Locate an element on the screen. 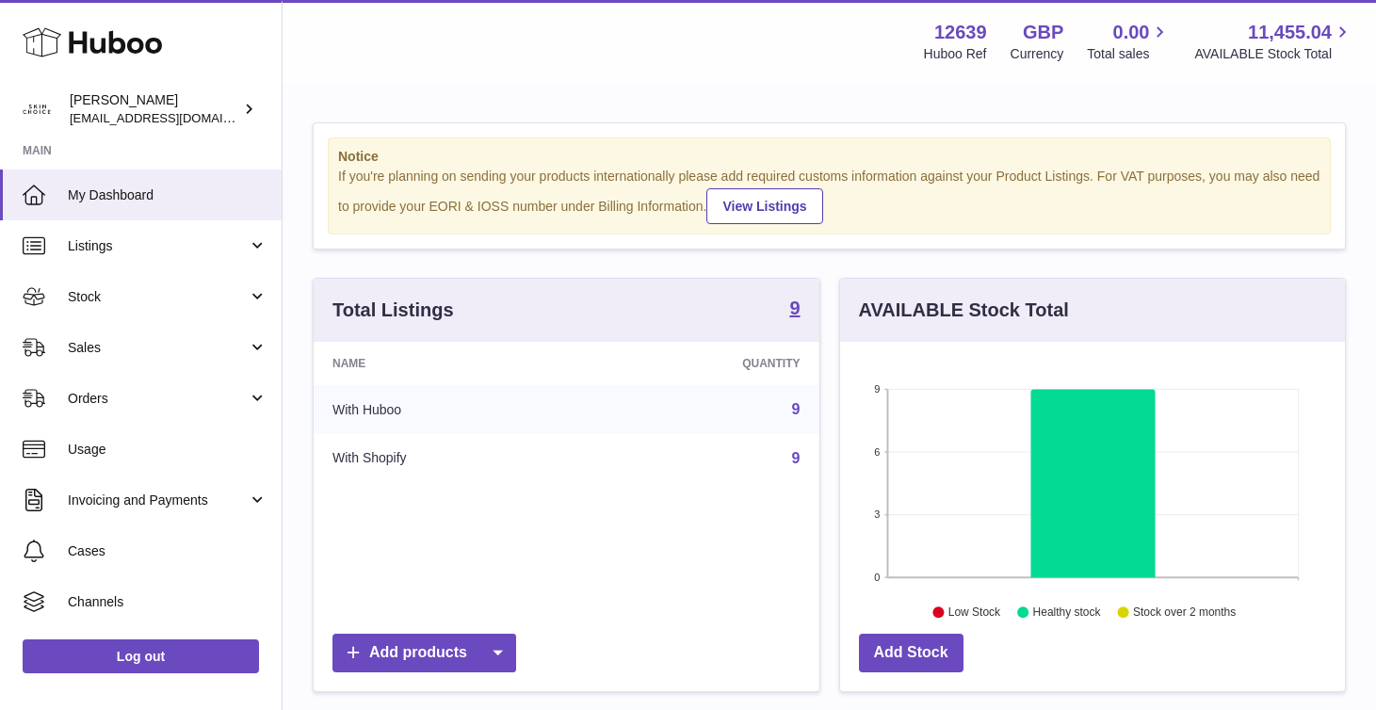 Image resolution: width=1376 pixels, height=710 pixels. a: Add Stock is located at coordinates (911, 653).